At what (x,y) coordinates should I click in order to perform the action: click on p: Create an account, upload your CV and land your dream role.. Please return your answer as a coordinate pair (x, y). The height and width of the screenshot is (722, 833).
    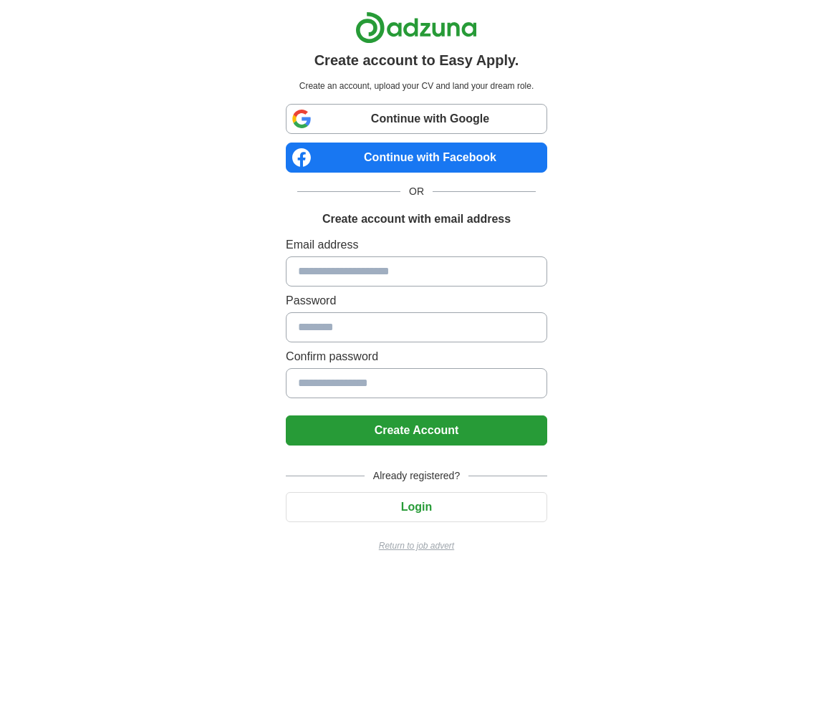
    Looking at the image, I should click on (416, 86).